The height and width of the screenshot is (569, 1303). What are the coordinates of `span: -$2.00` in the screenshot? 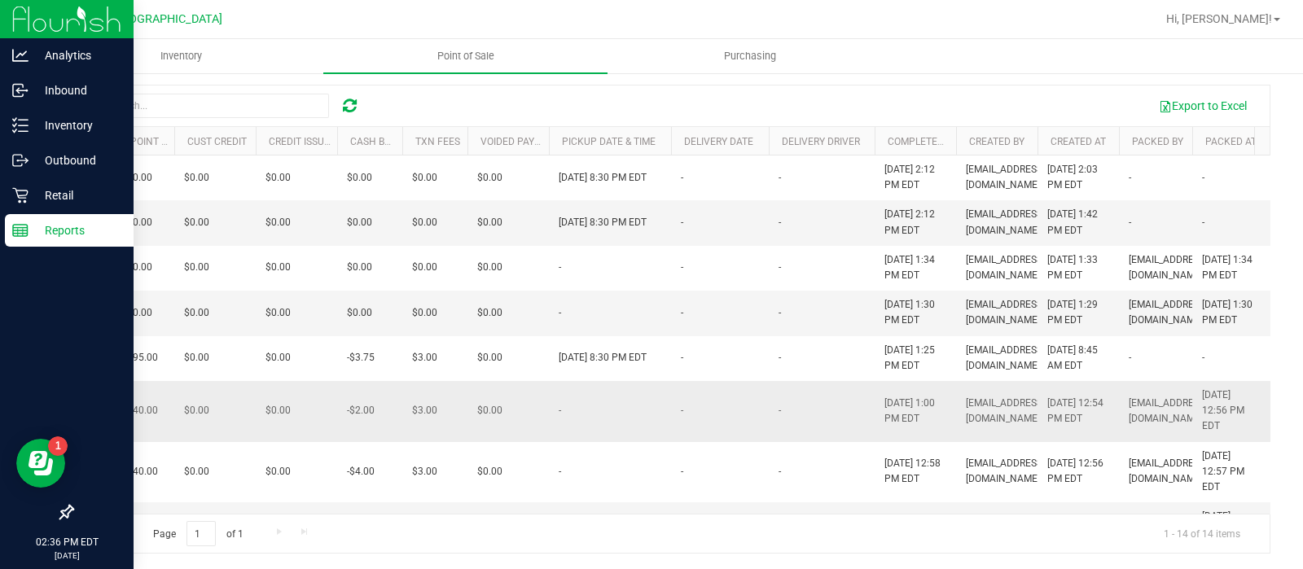 It's located at (361, 410).